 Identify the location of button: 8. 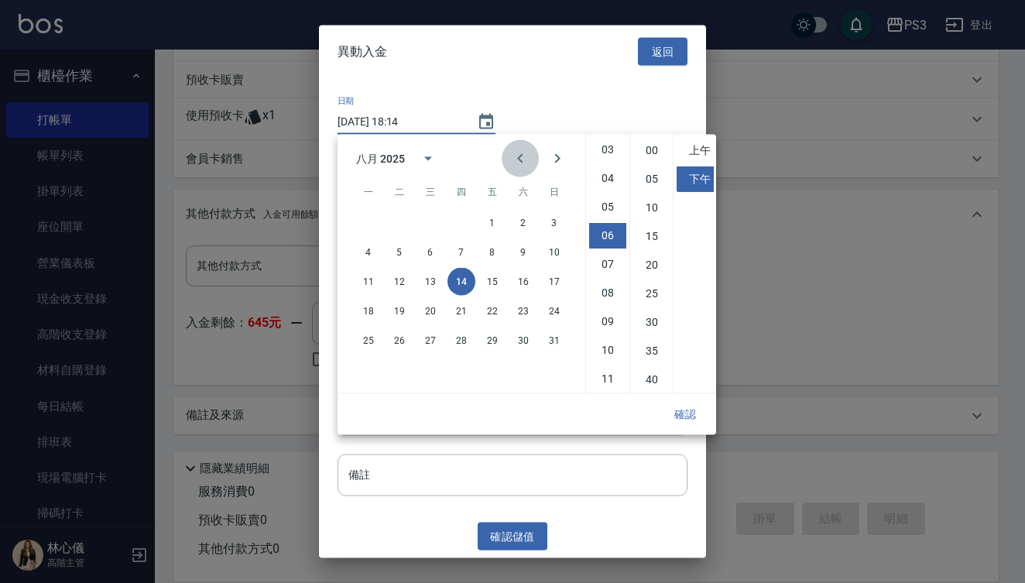
(492, 252).